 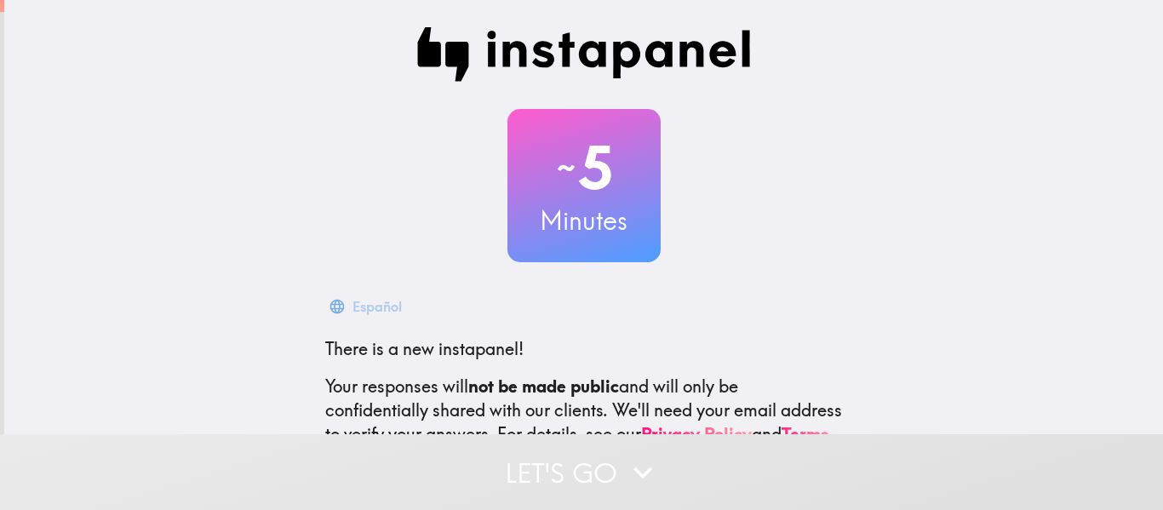 What do you see at coordinates (584, 54) in the screenshot?
I see `img: Instapanel` at bounding box center [584, 54].